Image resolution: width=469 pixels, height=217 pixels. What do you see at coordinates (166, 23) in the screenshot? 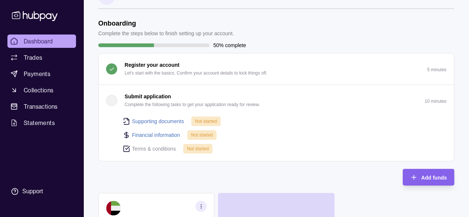
I see `h1: Onboarding` at bounding box center [166, 23].